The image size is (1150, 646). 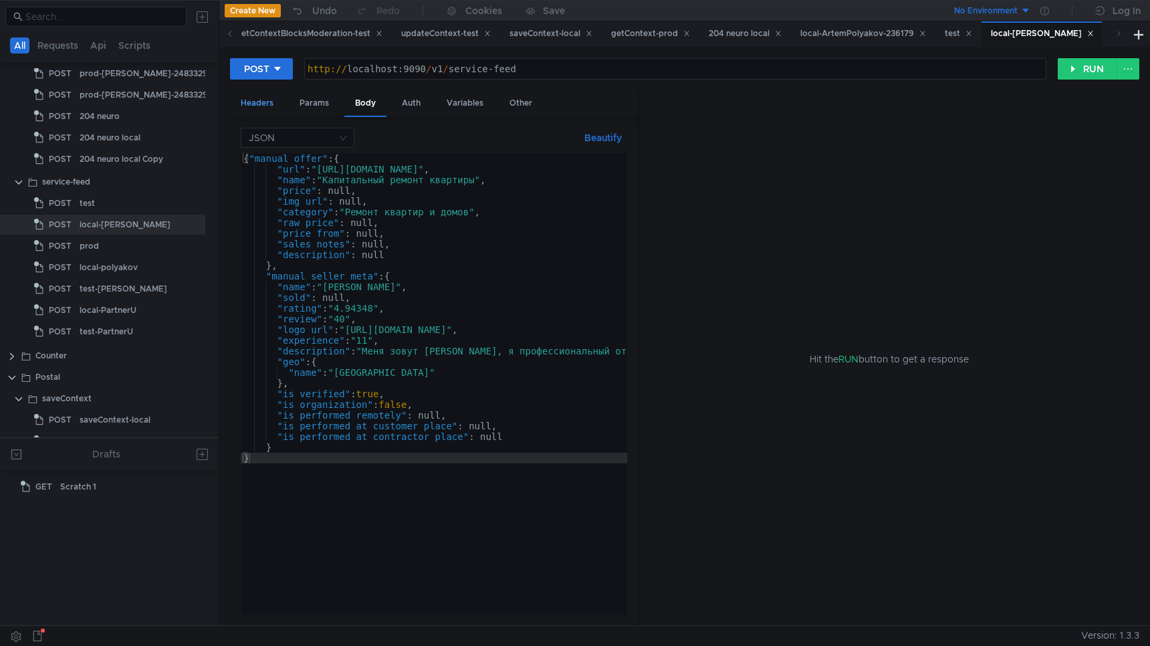 What do you see at coordinates (108, 310) in the screenshot?
I see `div: local-PartnerU` at bounding box center [108, 310].